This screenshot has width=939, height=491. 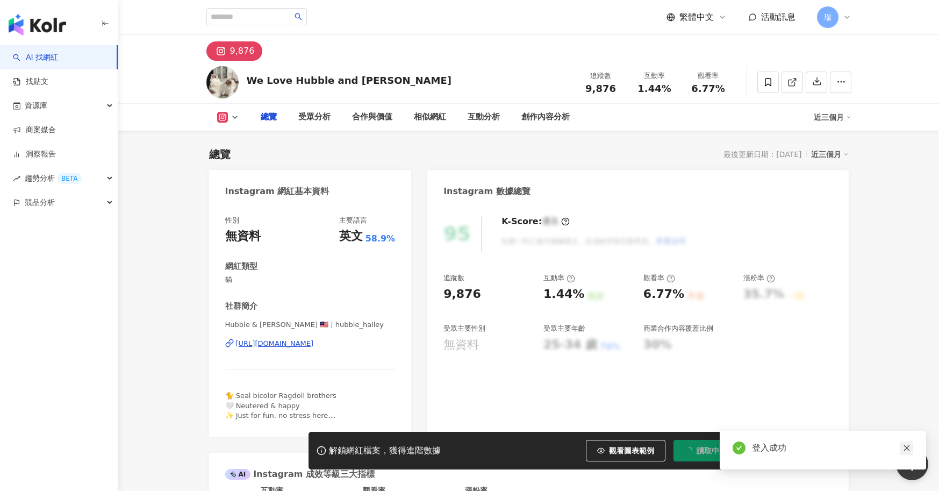 What do you see at coordinates (300, 474) in the screenshot?
I see `div: Instagram 成效等級三大指標` at bounding box center [300, 474].